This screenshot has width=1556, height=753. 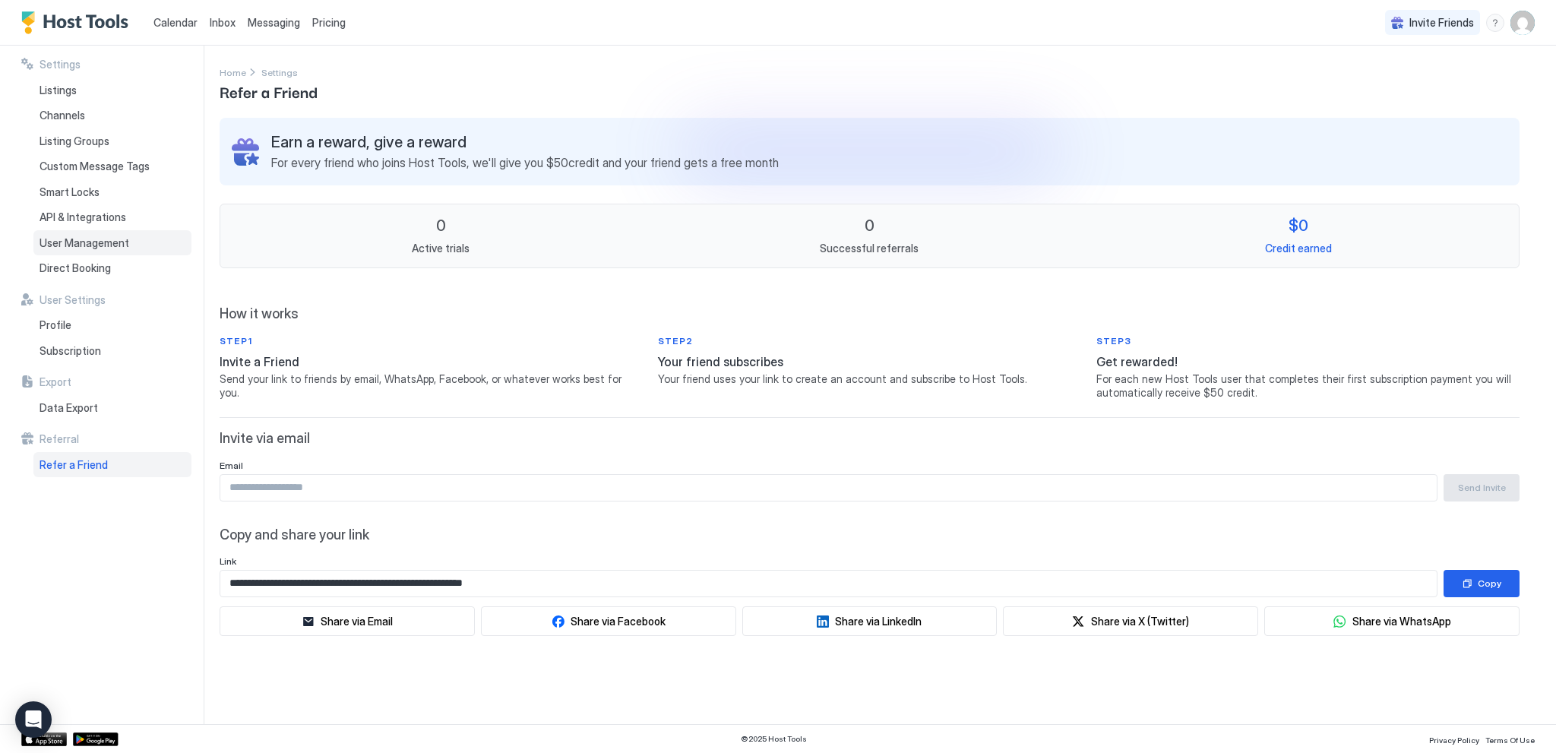 What do you see at coordinates (1496, 23) in the screenshot?
I see `div: menu` at bounding box center [1496, 23].